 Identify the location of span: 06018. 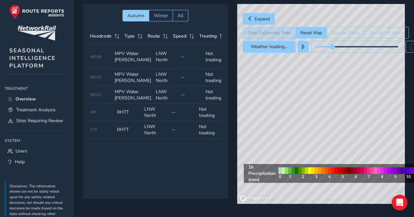
(95, 57).